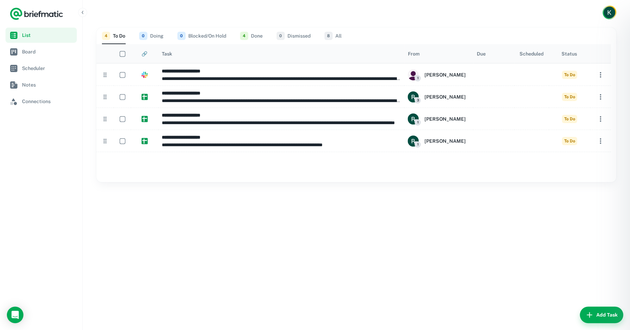 This screenshot has height=330, width=630. Describe the element at coordinates (41, 101) in the screenshot. I see `a: Connections` at that location.